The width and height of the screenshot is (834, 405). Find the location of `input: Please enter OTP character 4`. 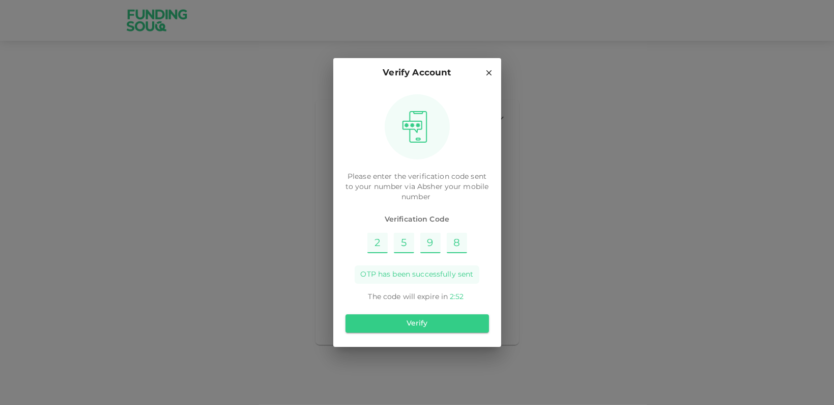

input: Please enter OTP character 4 is located at coordinates (457, 243).